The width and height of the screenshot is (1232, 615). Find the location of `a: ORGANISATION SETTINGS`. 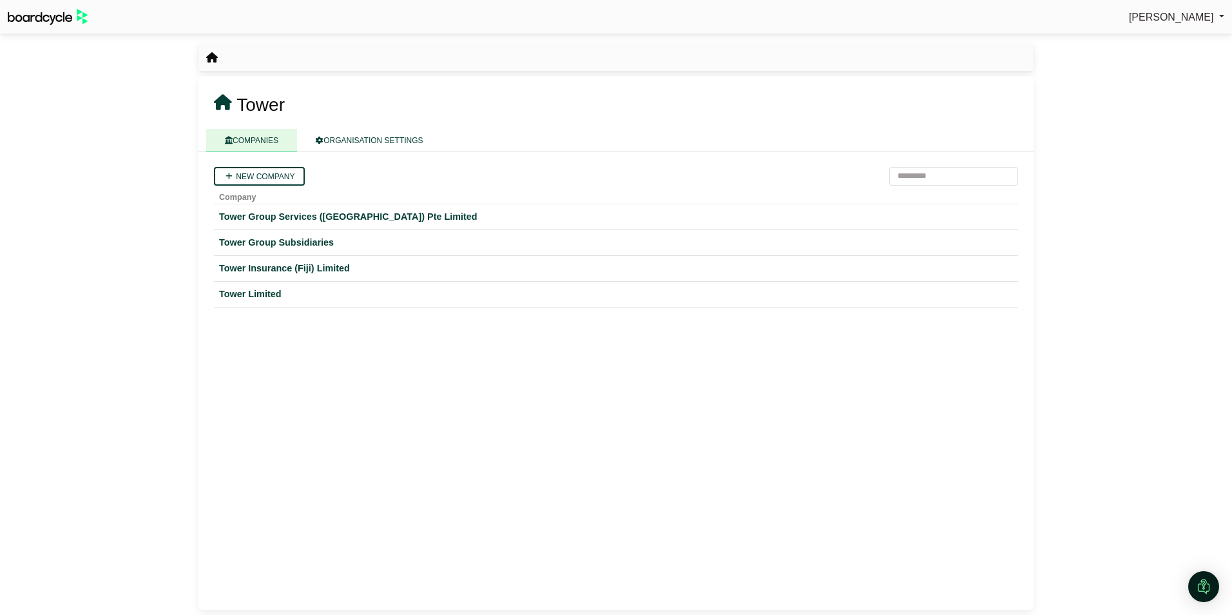

a: ORGANISATION SETTINGS is located at coordinates (369, 140).